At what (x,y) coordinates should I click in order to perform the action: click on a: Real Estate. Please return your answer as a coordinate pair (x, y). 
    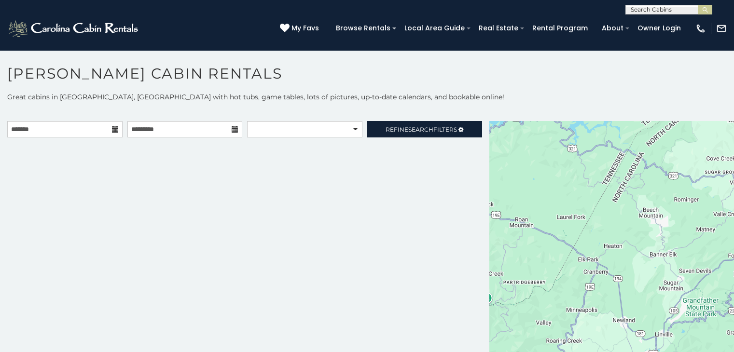
    Looking at the image, I should click on (498, 28).